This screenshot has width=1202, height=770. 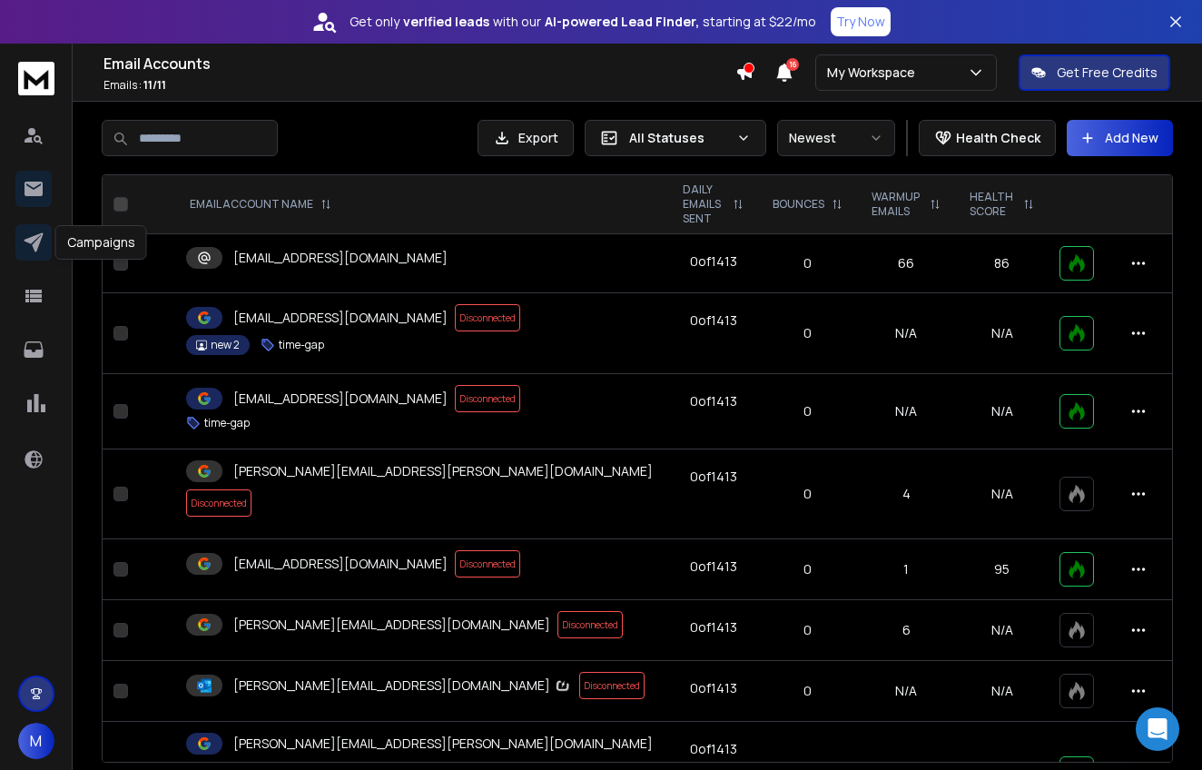 I want to click on p: WARMUP EMAILS, so click(x=897, y=204).